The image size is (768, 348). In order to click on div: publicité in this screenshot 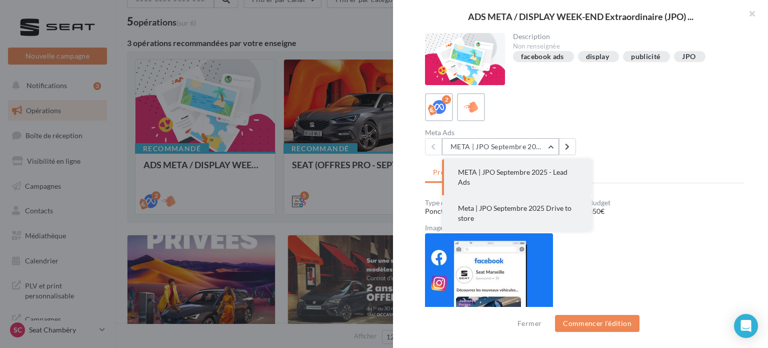, I will do `click(646, 57)`.